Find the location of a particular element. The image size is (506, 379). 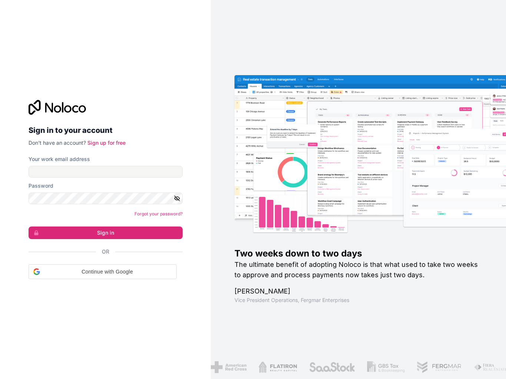

h2: Sign in to your account is located at coordinates (106, 130).